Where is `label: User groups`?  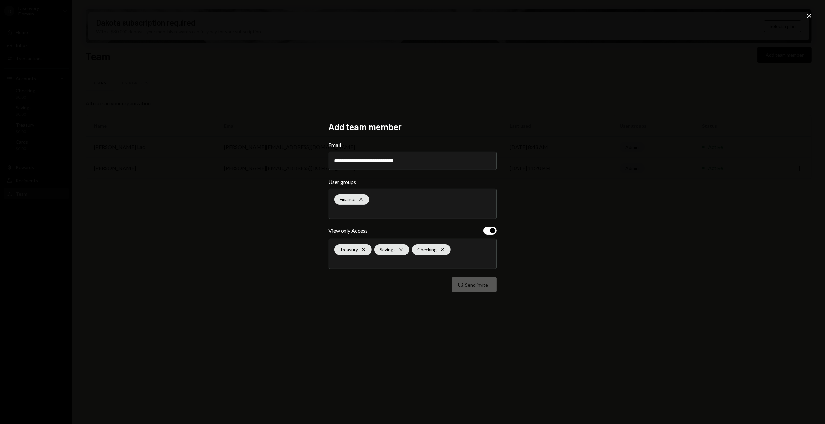 label: User groups is located at coordinates (413, 182).